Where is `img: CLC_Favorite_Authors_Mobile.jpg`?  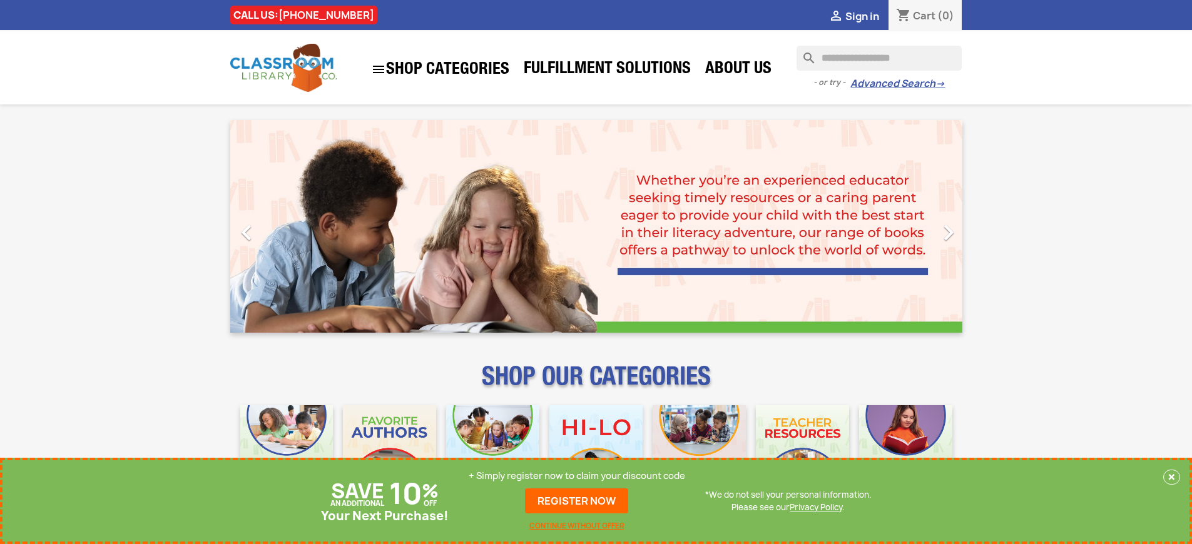 img: CLC_Favorite_Authors_Mobile.jpg is located at coordinates (389, 452).